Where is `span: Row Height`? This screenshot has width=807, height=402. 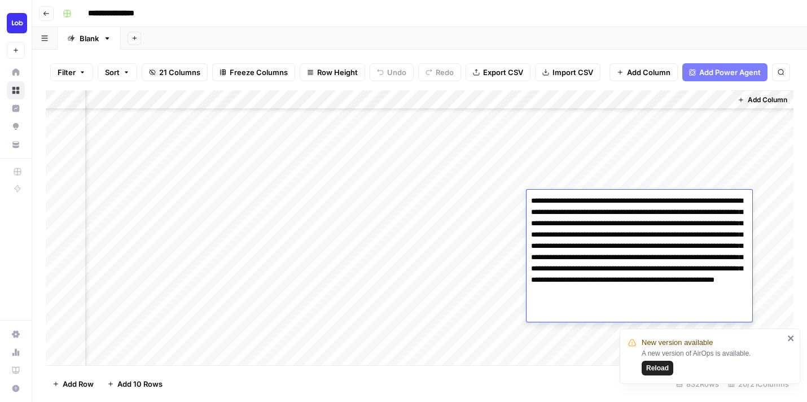 span: Row Height is located at coordinates (338, 72).